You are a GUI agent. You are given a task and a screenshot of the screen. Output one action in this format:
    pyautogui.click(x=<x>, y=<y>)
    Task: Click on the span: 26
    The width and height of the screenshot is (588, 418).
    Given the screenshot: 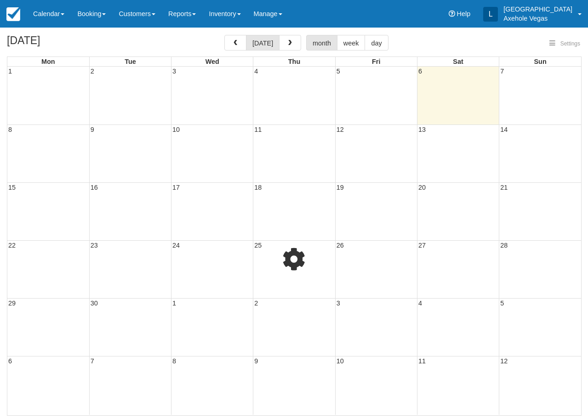 What is the action you would take?
    pyautogui.click(x=340, y=245)
    